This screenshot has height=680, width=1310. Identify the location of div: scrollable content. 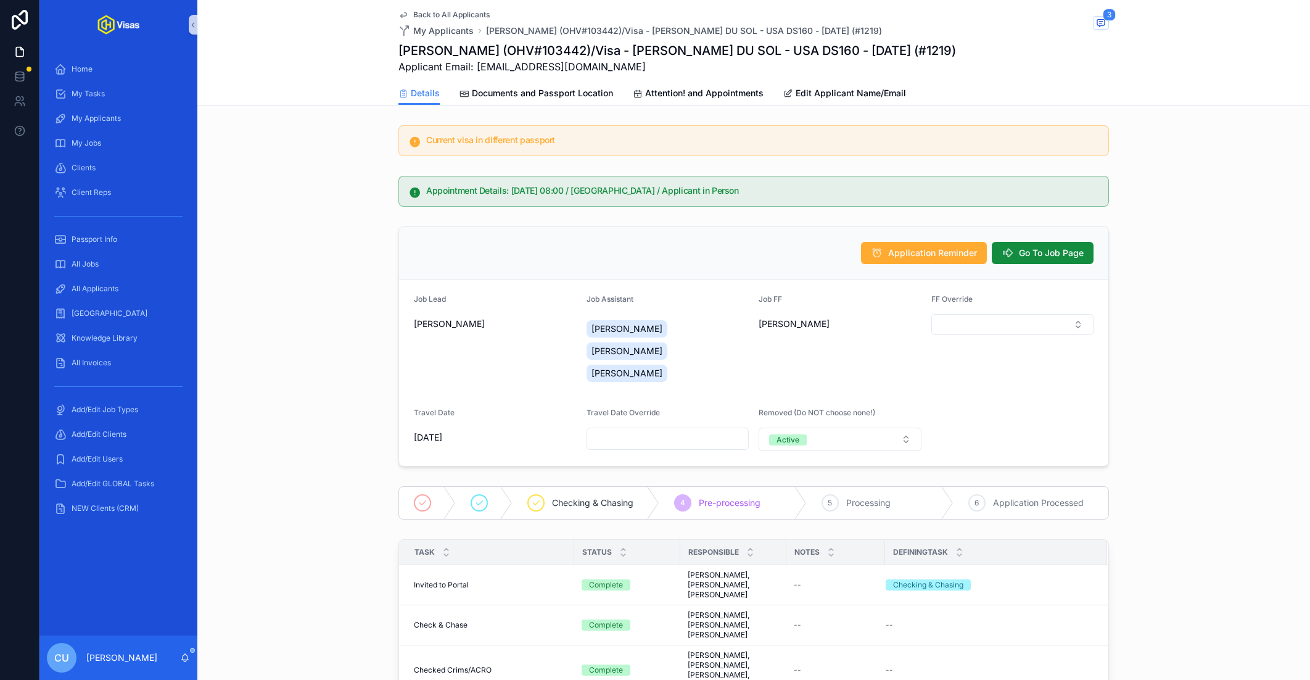
(118, 292).